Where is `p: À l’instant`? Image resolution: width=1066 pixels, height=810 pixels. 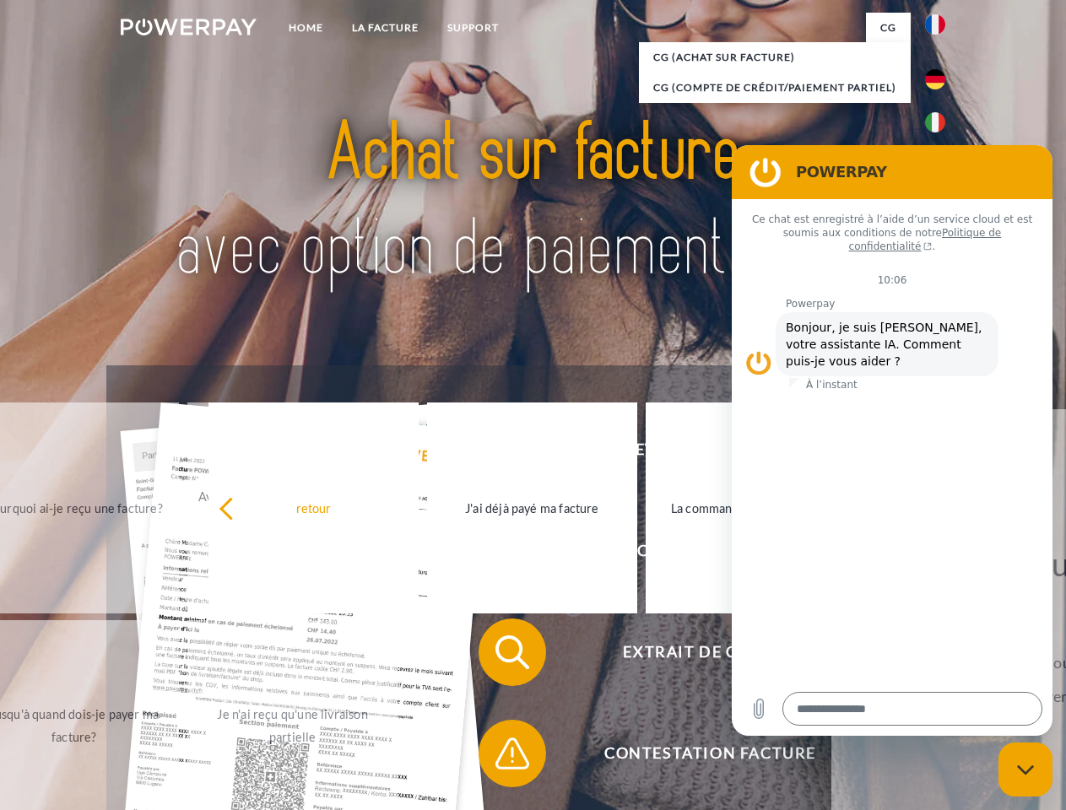 p: À l’instant is located at coordinates (100, 240).